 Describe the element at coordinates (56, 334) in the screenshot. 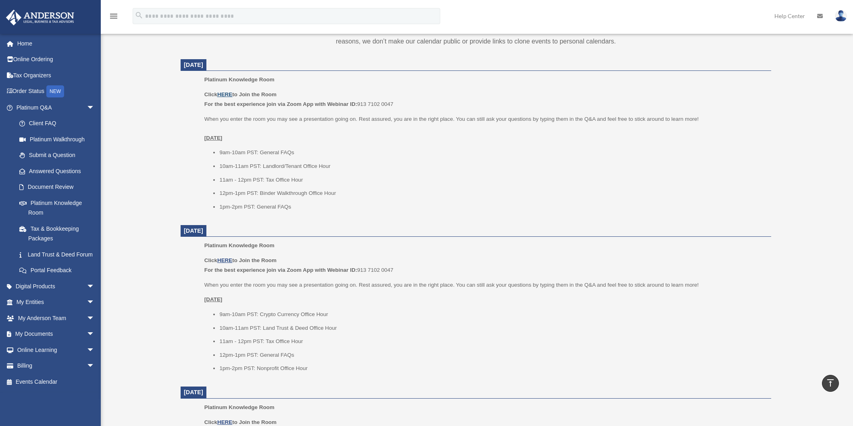

I see `a: My Documentsarrow_drop_down` at that location.